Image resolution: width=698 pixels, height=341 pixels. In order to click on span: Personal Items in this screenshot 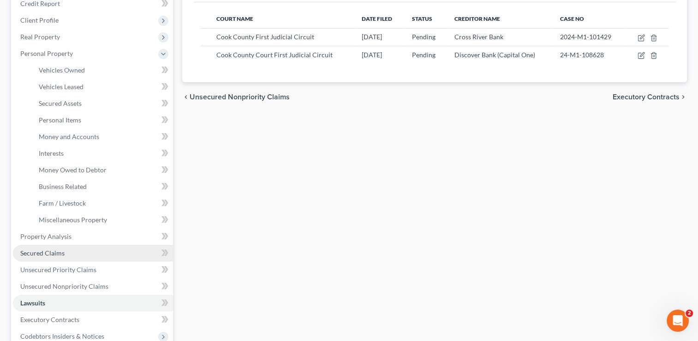, I will do `click(60, 120)`.